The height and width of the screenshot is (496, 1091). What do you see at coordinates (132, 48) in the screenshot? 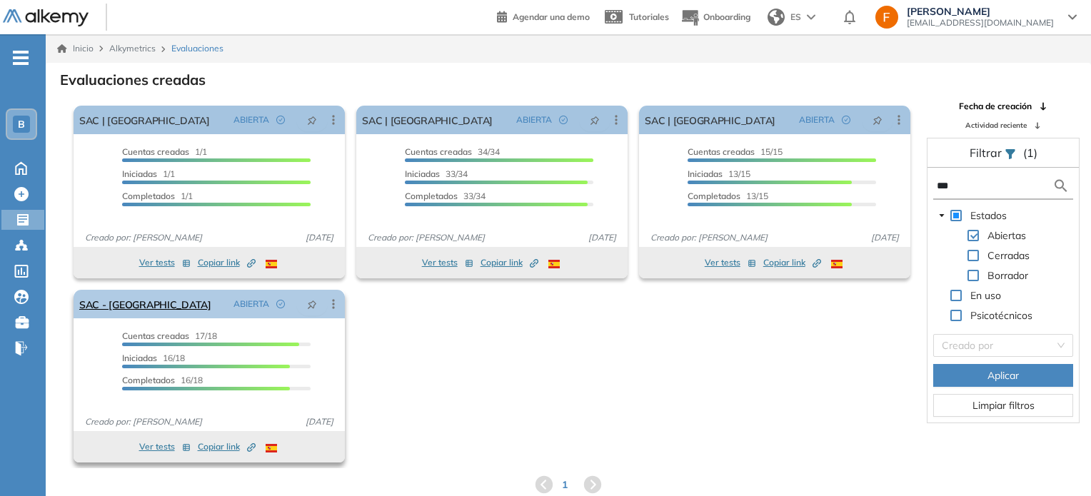
I see `span: Alkymetrics` at bounding box center [132, 48].